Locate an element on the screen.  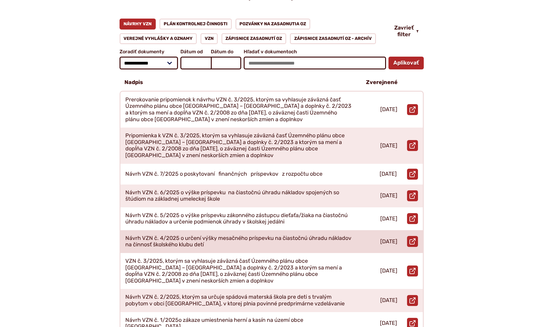
a: Zápisnice zasadnutí OZ - ARCHÍV is located at coordinates (333, 39).